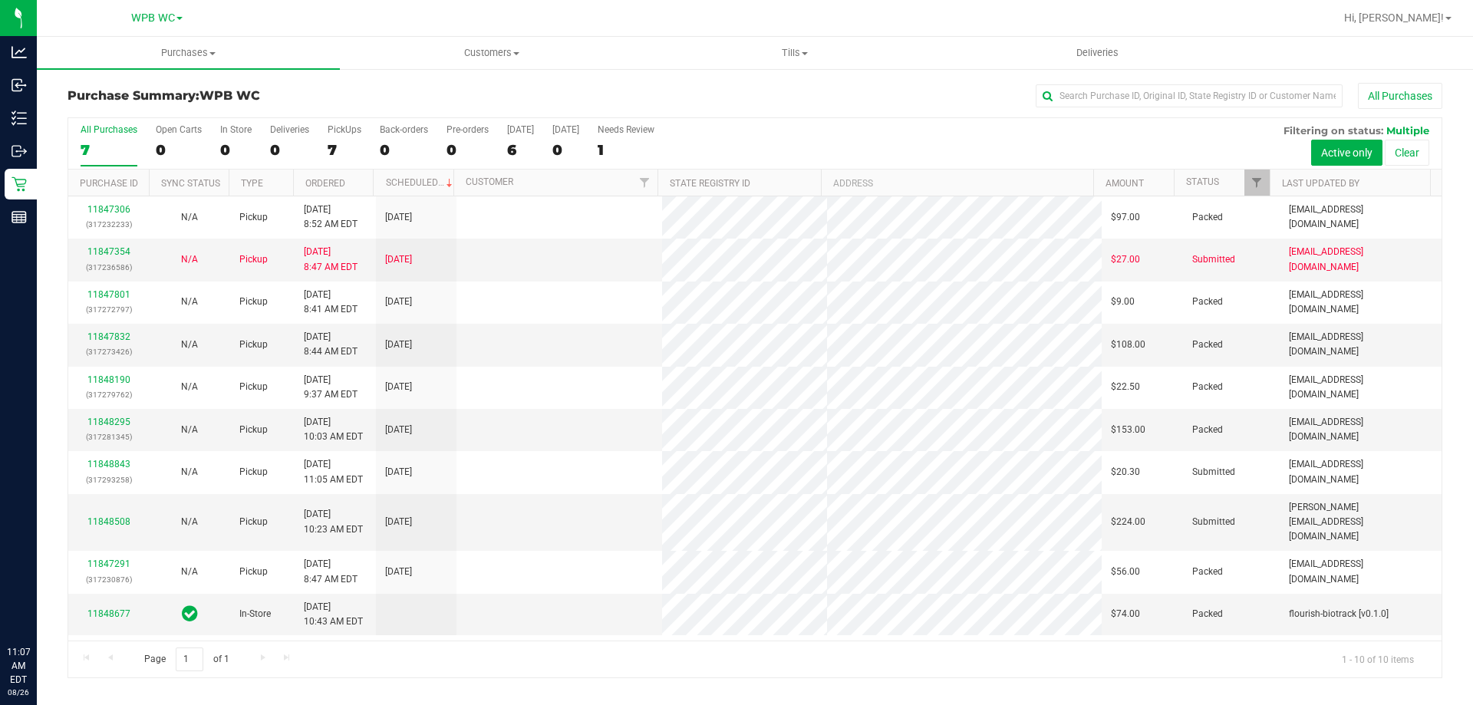 This screenshot has height=705, width=1473. I want to click on inline-svg: Analytics, so click(19, 52).